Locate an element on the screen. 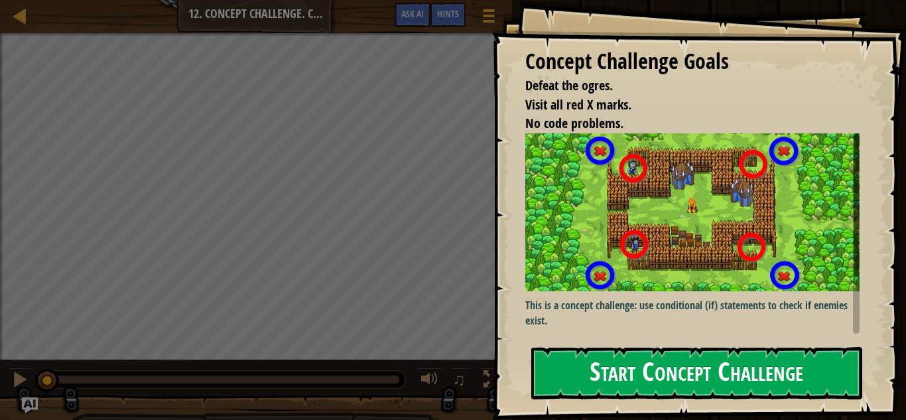  li: Visit all red X marks. is located at coordinates (682, 105).